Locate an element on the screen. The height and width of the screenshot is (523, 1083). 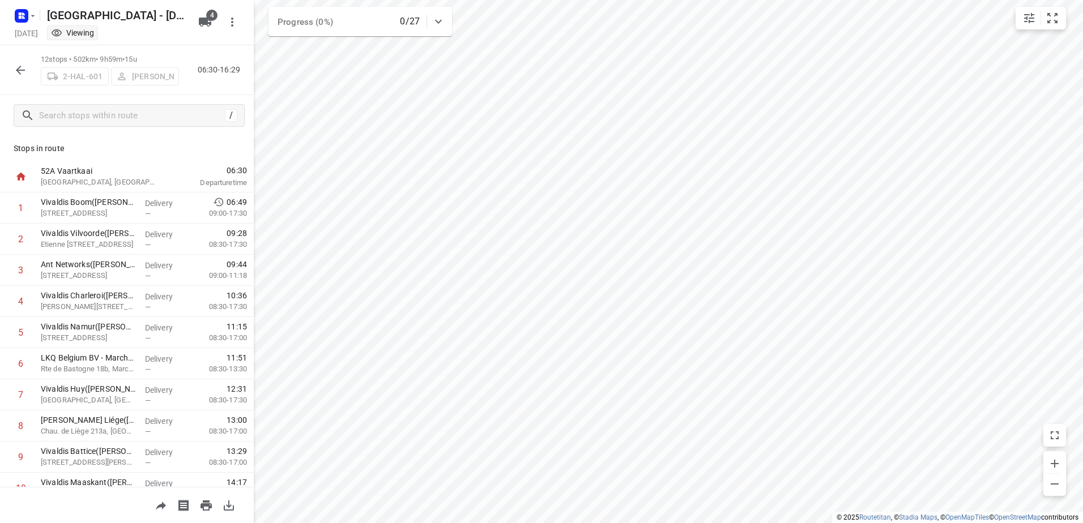
div: You are currently in view mode. To make any changes, go to edit project. is located at coordinates (73, 33).